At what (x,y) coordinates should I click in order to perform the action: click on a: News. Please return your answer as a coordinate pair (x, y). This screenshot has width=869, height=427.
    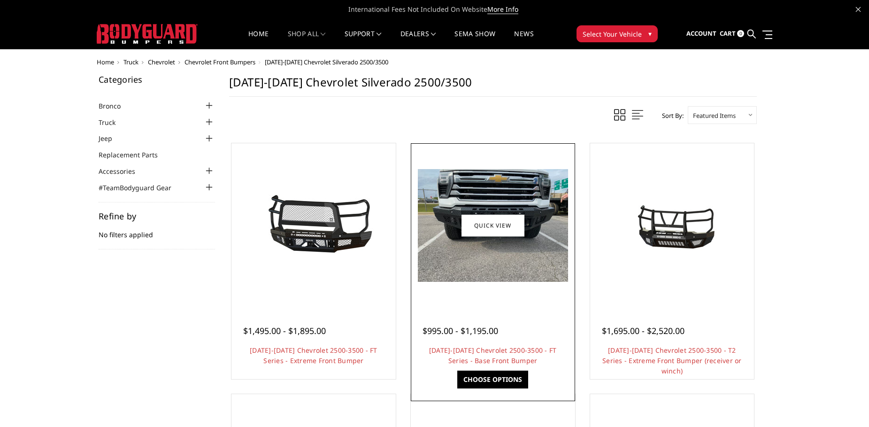
    Looking at the image, I should click on (523, 39).